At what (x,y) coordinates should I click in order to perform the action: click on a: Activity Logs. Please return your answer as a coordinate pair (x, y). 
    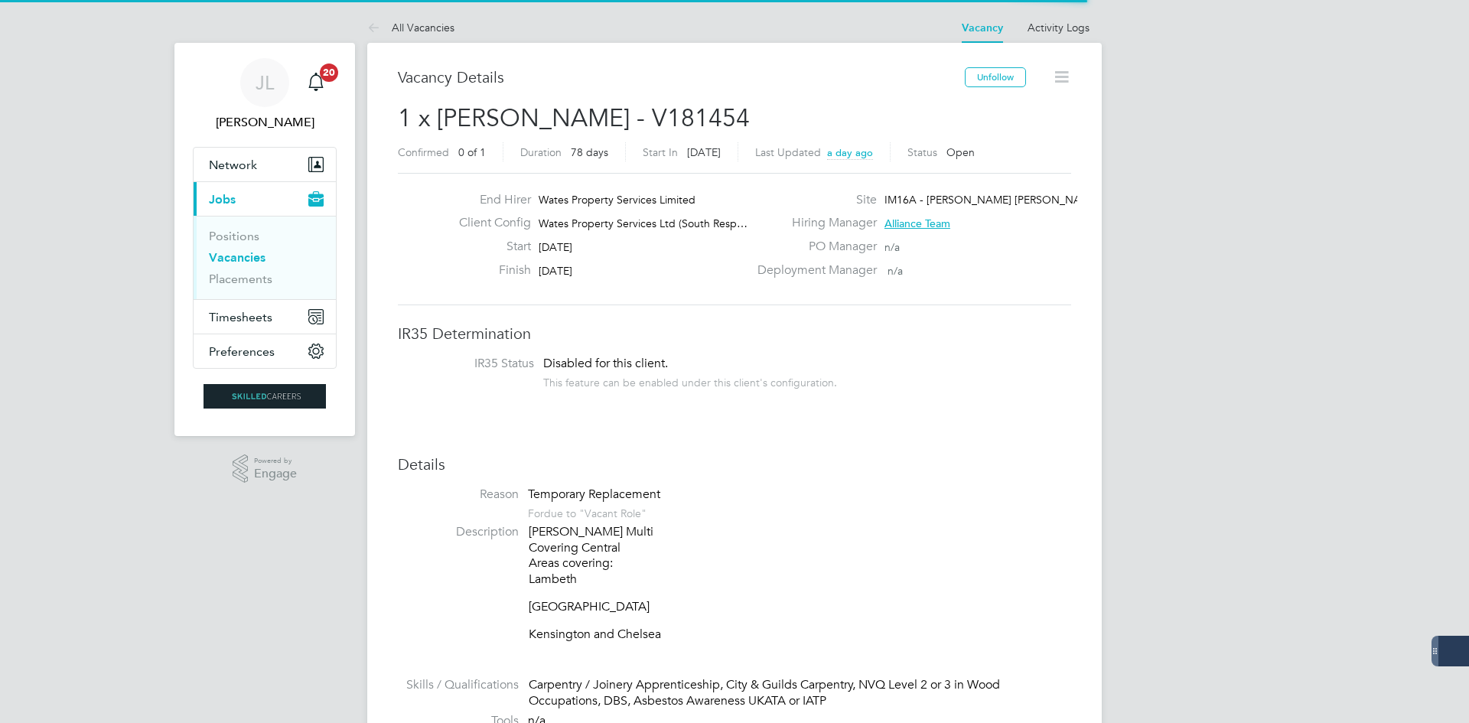
    Looking at the image, I should click on (1058, 28).